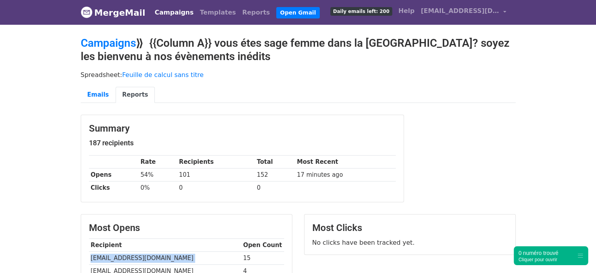 This screenshot has height=273, width=596. What do you see at coordinates (158, 174) in the screenshot?
I see `td: 54%` at bounding box center [158, 174].